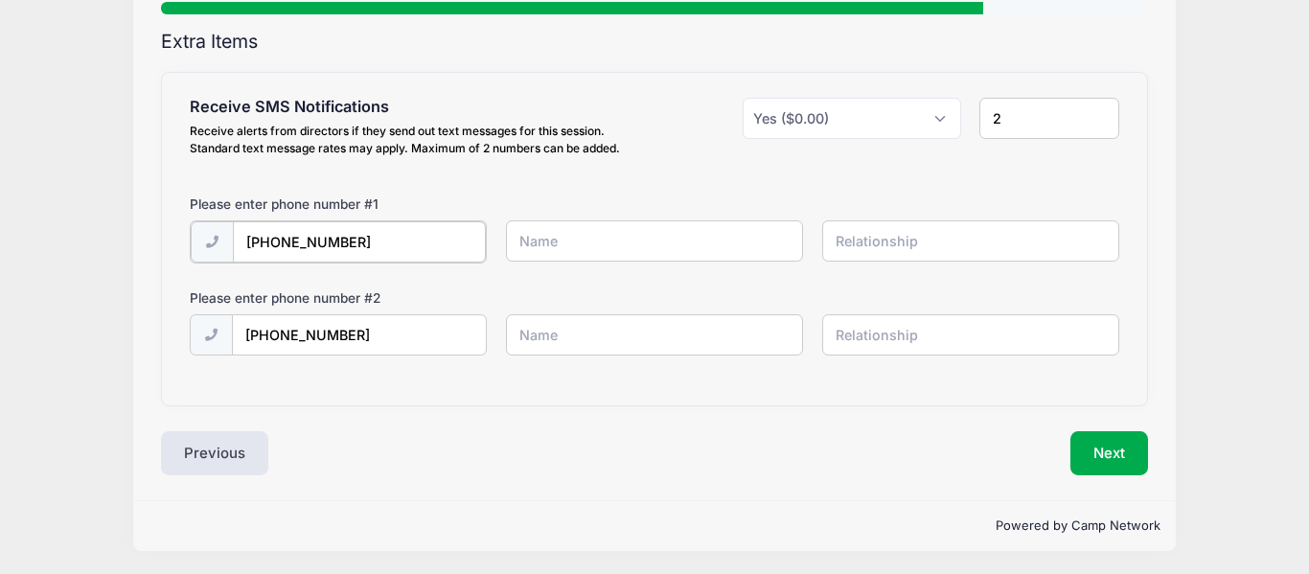 This screenshot has width=1309, height=574. What do you see at coordinates (1048, 118) in the screenshot?
I see `input: Quantity` at bounding box center [1048, 118].